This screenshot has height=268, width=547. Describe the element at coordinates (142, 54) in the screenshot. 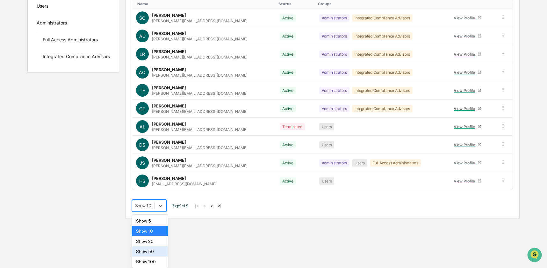

I see `span: LR` at that location.